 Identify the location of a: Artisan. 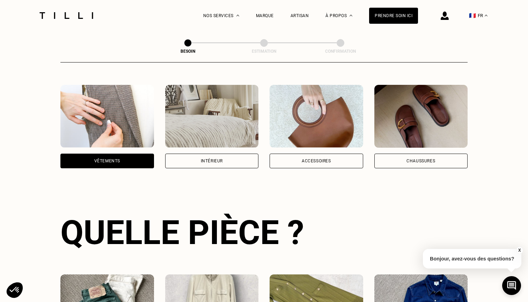
(299, 16).